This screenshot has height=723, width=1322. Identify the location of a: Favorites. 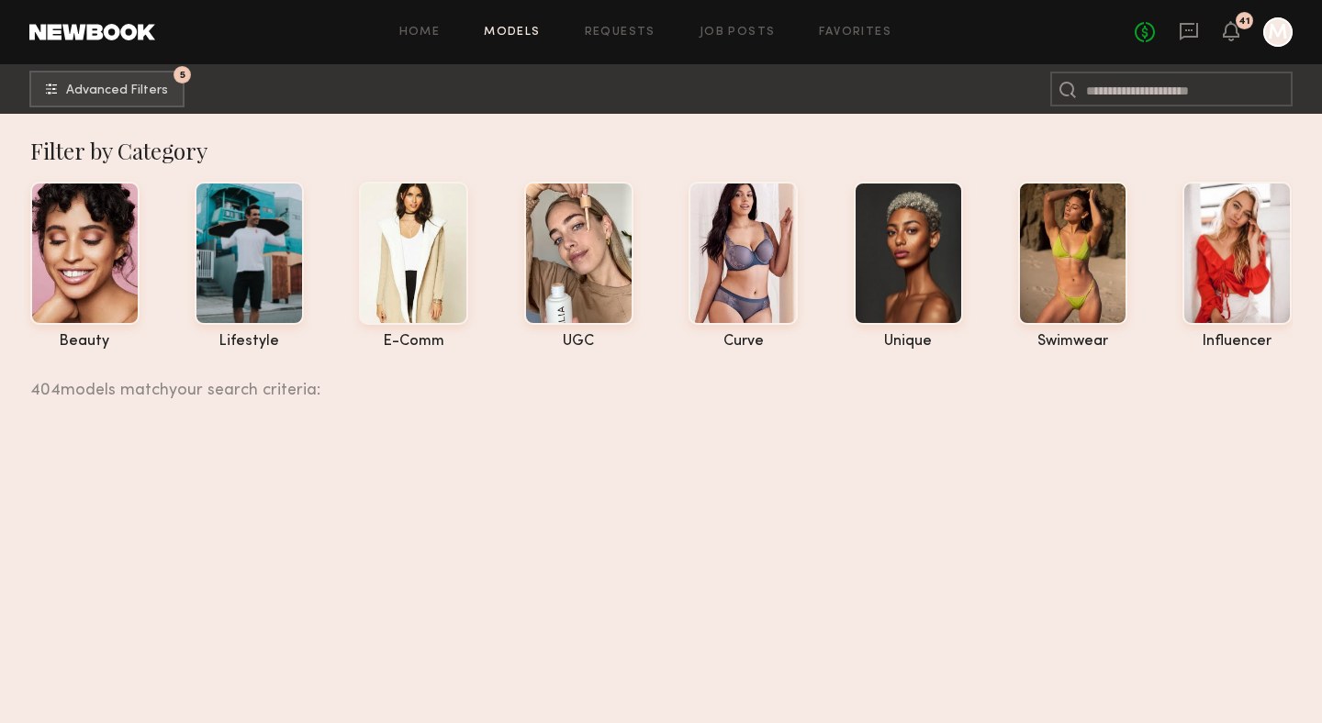
(855, 32).